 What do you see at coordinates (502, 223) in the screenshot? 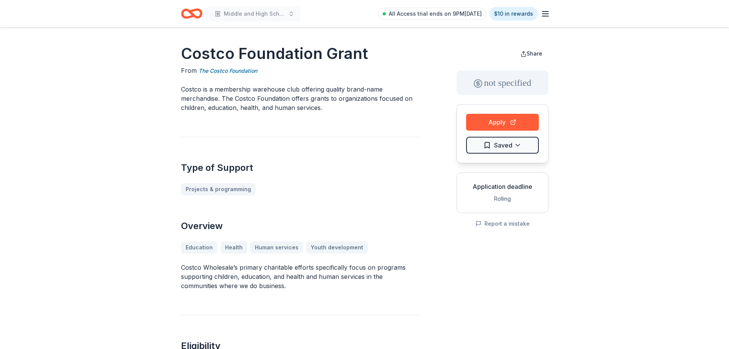
I see `button: Report a mistake` at bounding box center [502, 223].